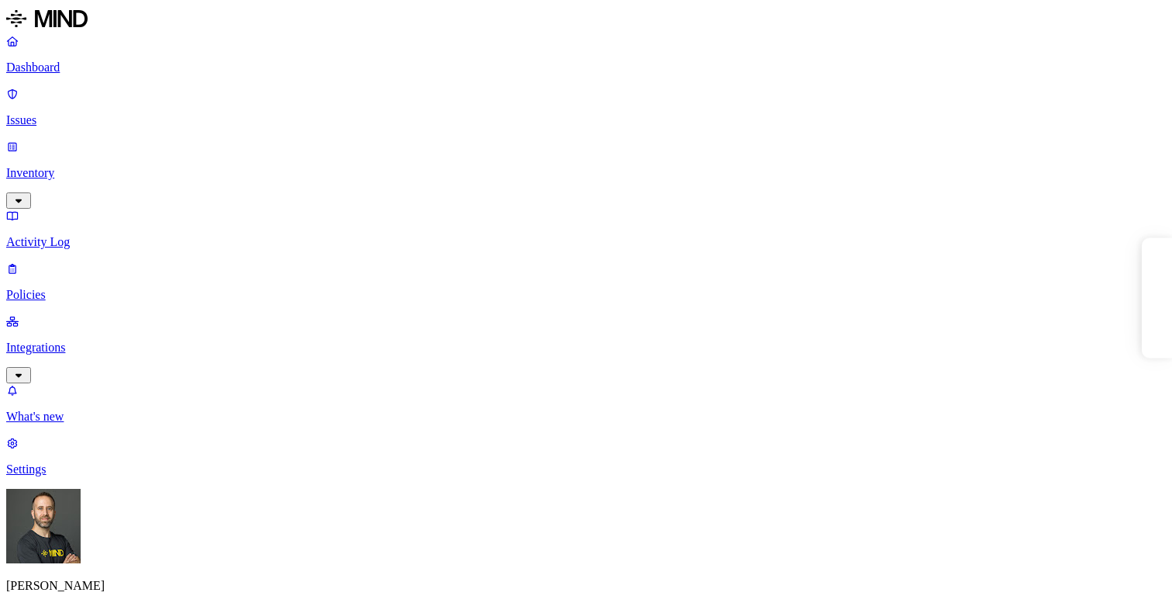 This screenshot has height=596, width=1172. I want to click on a: Inventory, so click(586, 173).